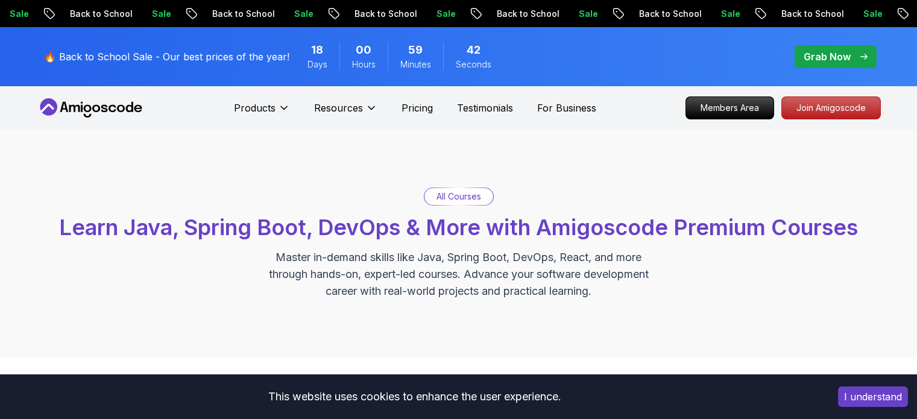 The image size is (917, 419). What do you see at coordinates (414, 397) in the screenshot?
I see `div: This website uses cookies to enhance the user experience.` at bounding box center [414, 397].